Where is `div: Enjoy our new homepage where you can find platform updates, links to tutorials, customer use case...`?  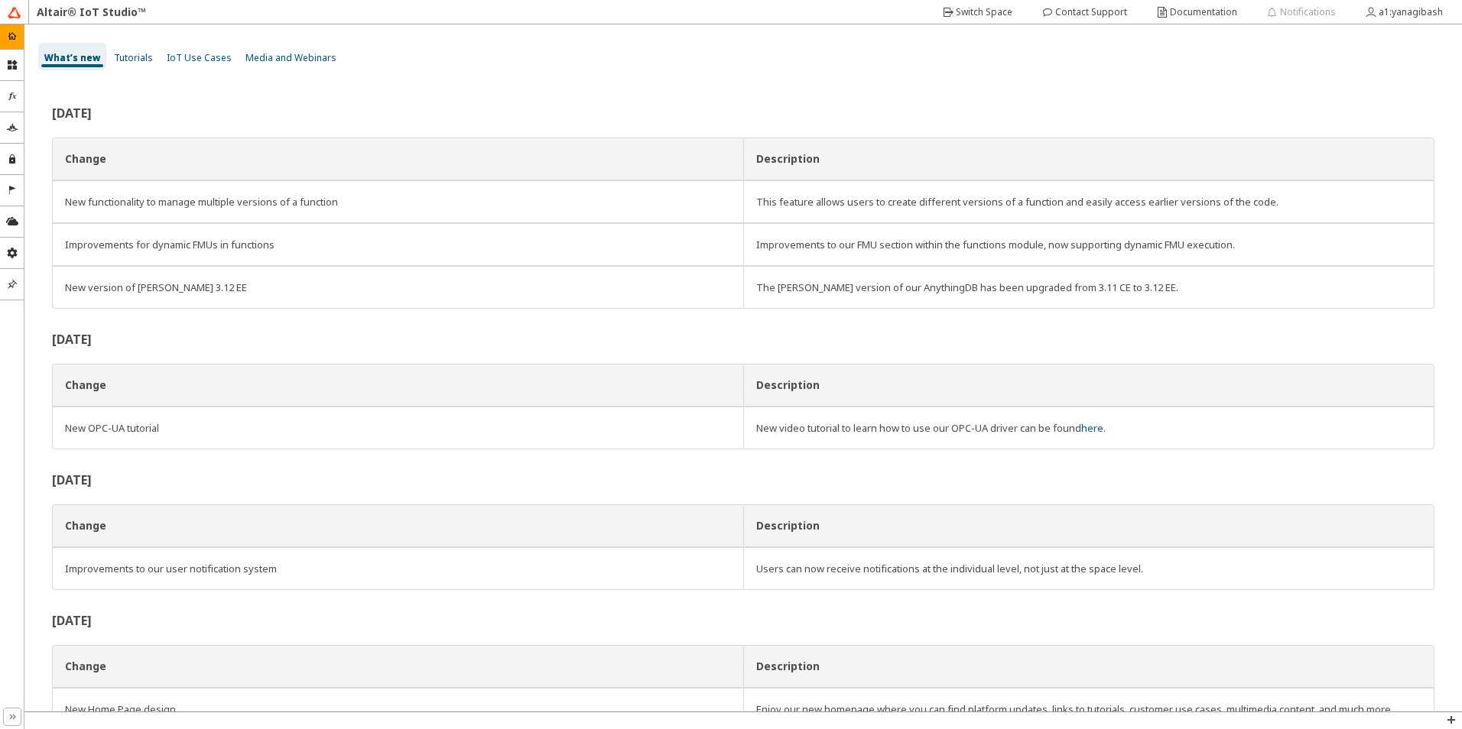 div: Enjoy our new homepage where you can find platform updates, links to tutorials, customer use case... is located at coordinates (1089, 709).